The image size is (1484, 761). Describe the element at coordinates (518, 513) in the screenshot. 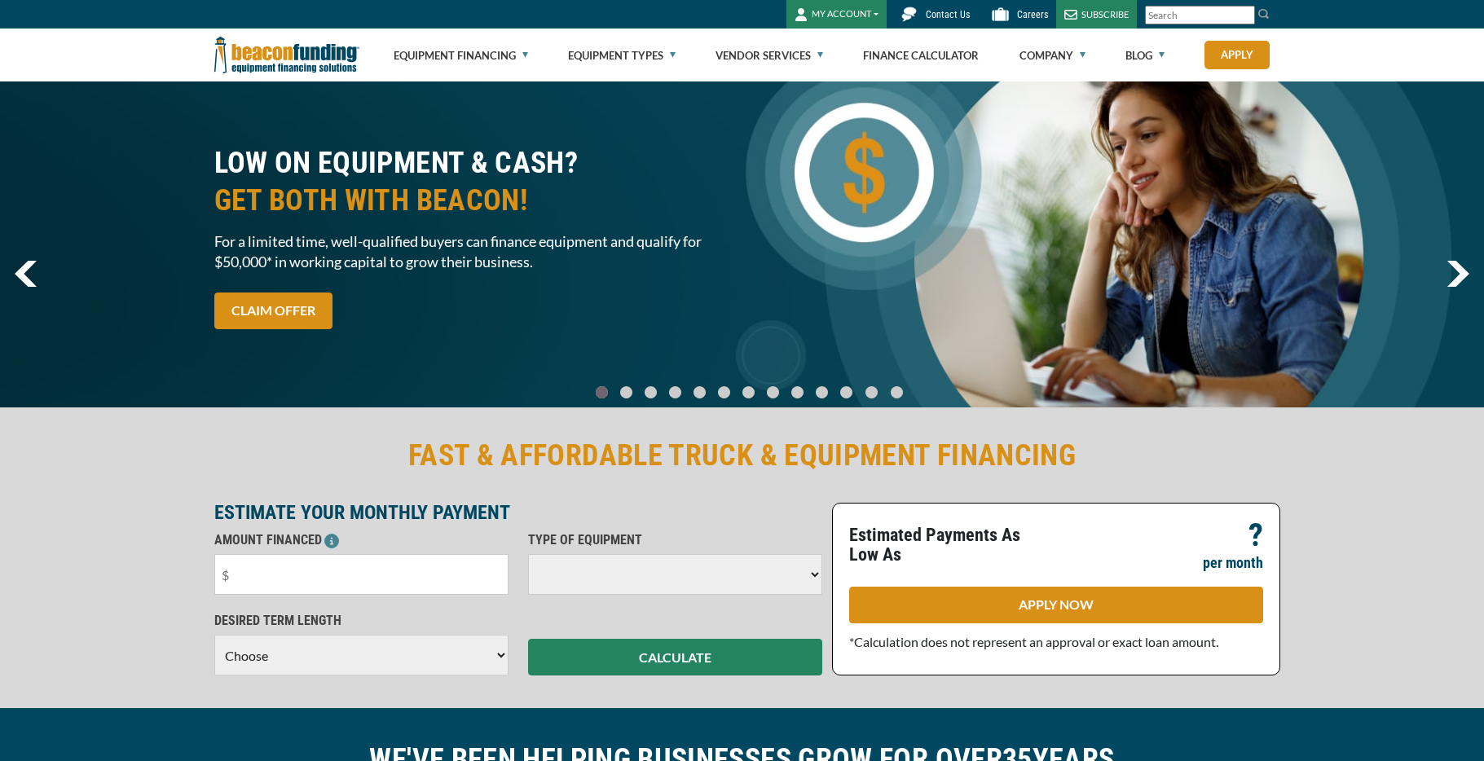

I see `p: ESTIMATE YOUR MONTHLY PAYMENT` at that location.